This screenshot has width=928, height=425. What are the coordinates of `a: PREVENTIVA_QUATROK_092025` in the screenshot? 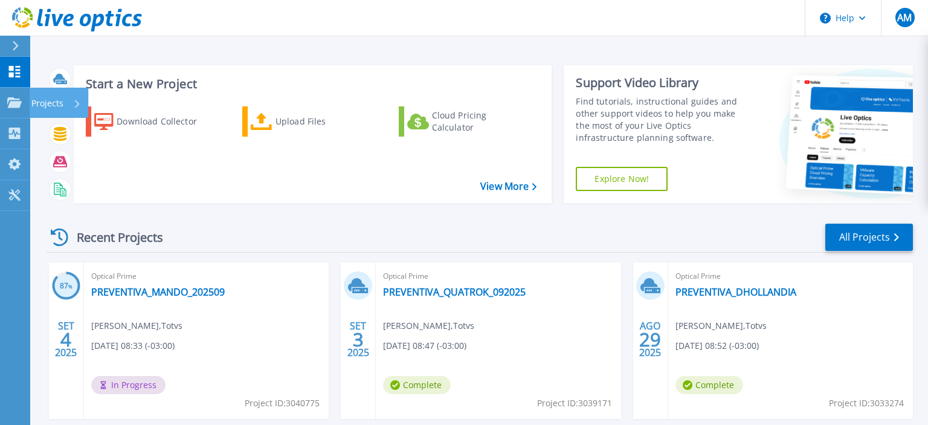 It's located at (454, 292).